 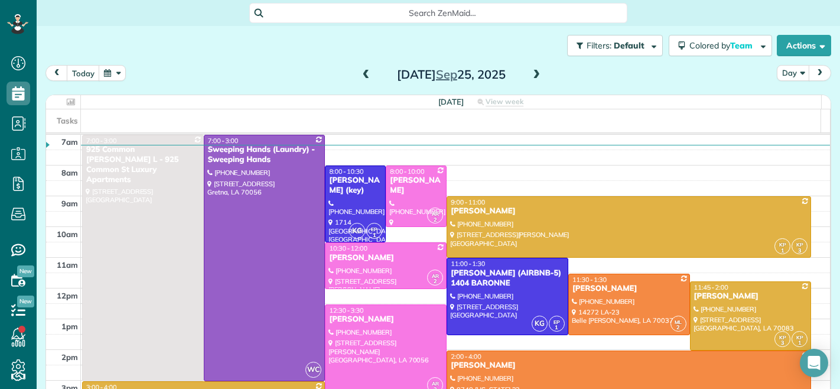 I want to click on span: Tasks, so click(x=67, y=121).